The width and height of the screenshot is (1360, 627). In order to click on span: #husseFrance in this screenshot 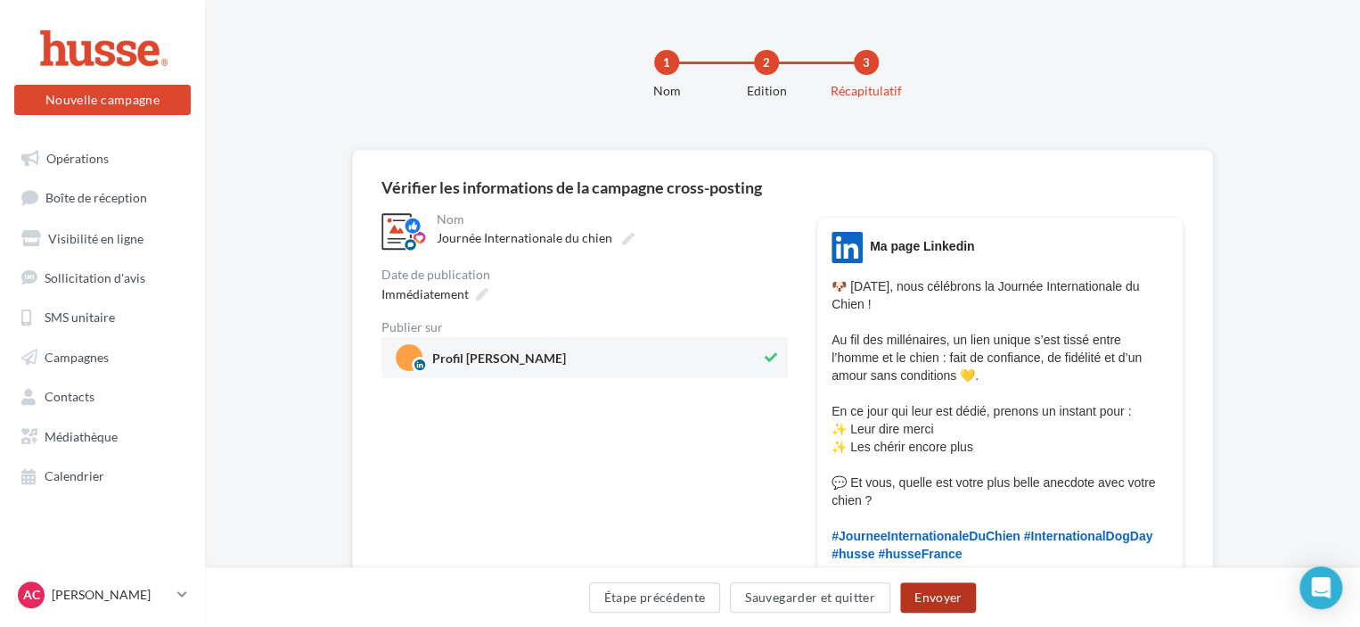, I will do `click(920, 553)`.